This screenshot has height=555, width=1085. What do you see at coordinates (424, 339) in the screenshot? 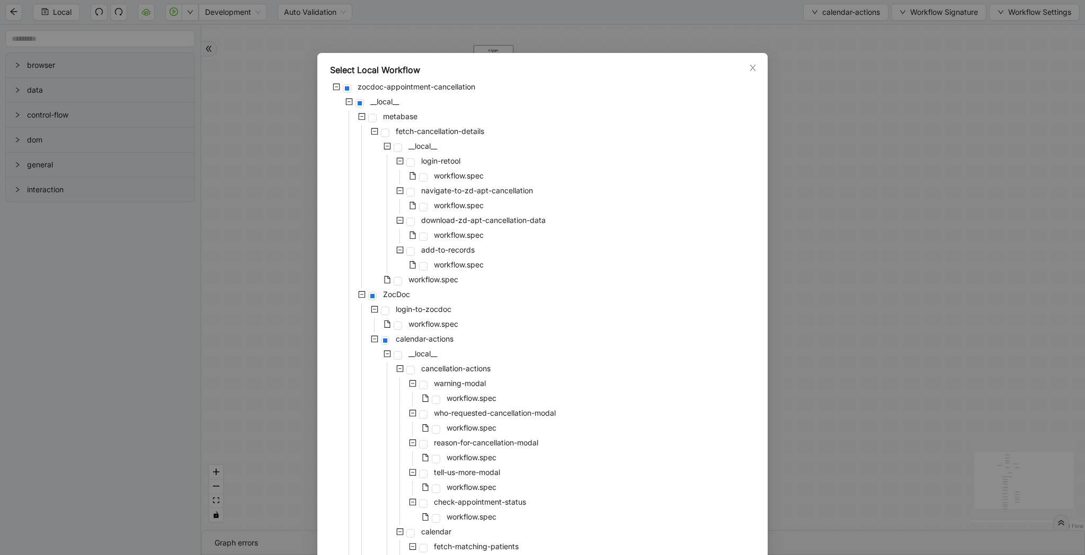
I see `span: calendar-actions` at bounding box center [424, 339].